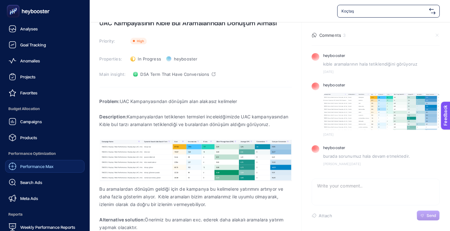 The height and width of the screenshot is (231, 450). Describe the element at coordinates (185, 59) in the screenshot. I see `span: heybooster` at that location.